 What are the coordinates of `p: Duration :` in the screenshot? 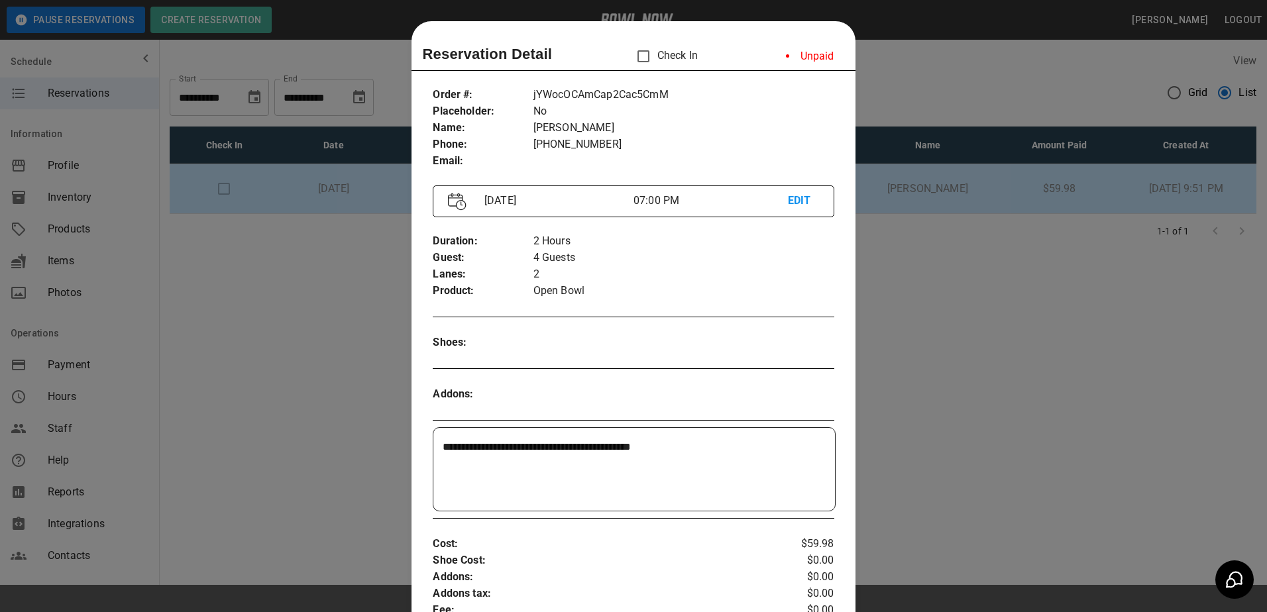 It's located at (482, 241).